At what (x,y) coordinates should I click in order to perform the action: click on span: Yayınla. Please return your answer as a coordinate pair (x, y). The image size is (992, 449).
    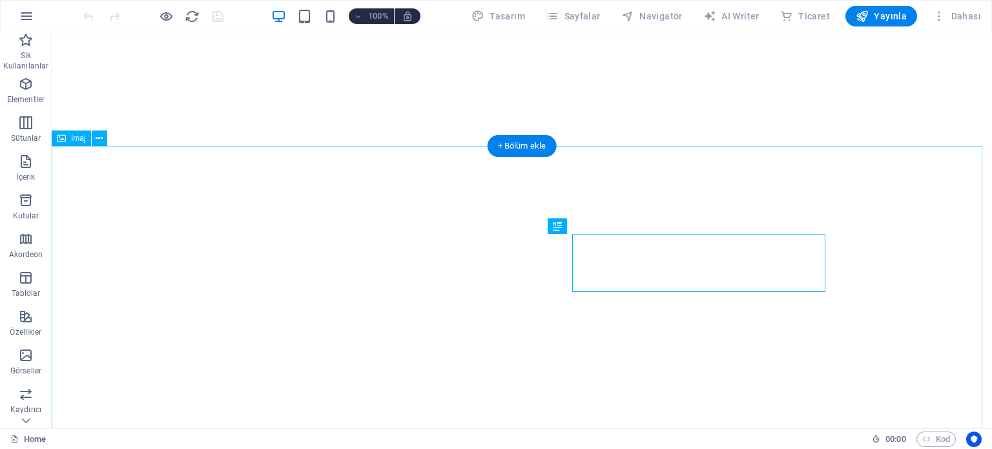
    Looking at the image, I should click on (881, 16).